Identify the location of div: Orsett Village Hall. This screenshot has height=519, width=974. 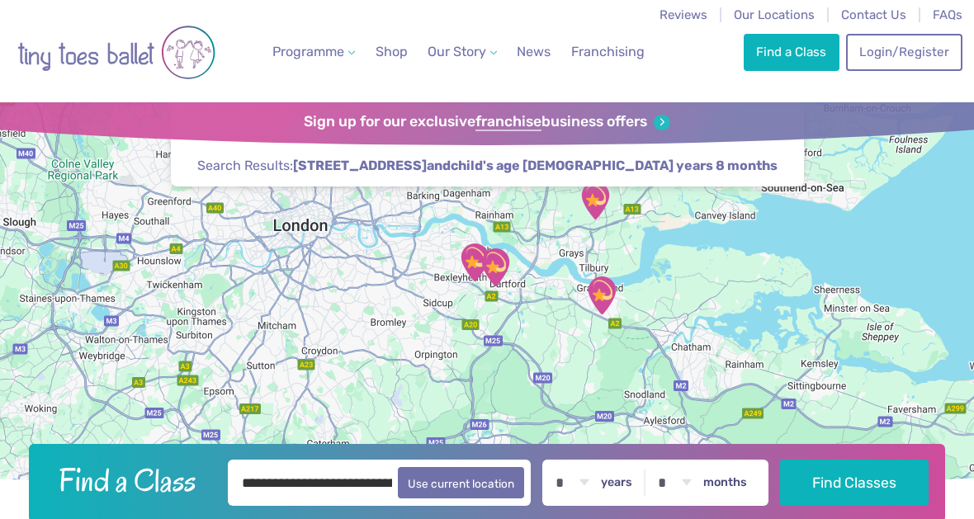
(595, 201).